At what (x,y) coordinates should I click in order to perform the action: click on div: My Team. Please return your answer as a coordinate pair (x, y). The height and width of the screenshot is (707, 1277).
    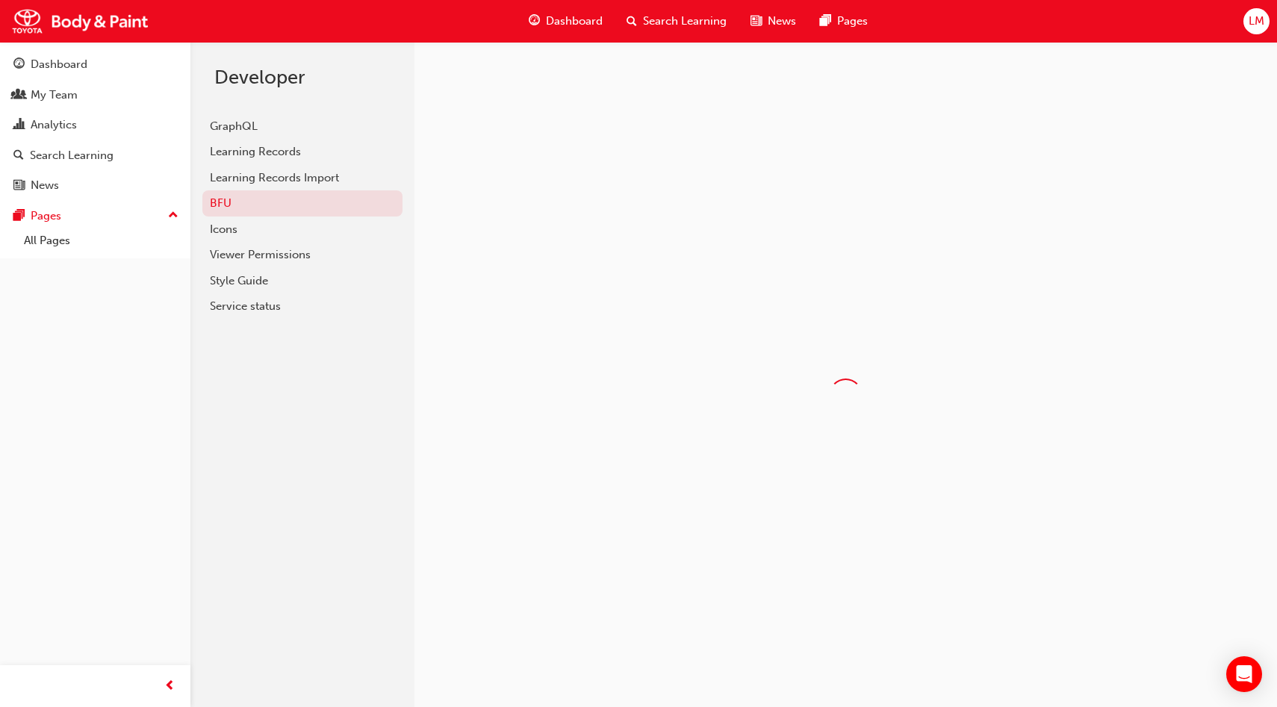
    Looking at the image, I should click on (54, 95).